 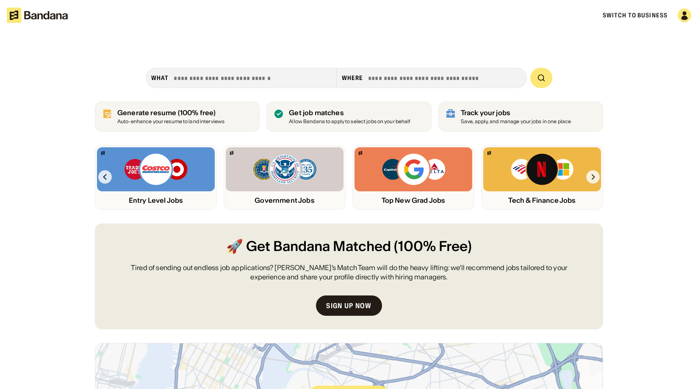 What do you see at coordinates (593, 177) in the screenshot?
I see `img: Right Arrow` at bounding box center [593, 177].